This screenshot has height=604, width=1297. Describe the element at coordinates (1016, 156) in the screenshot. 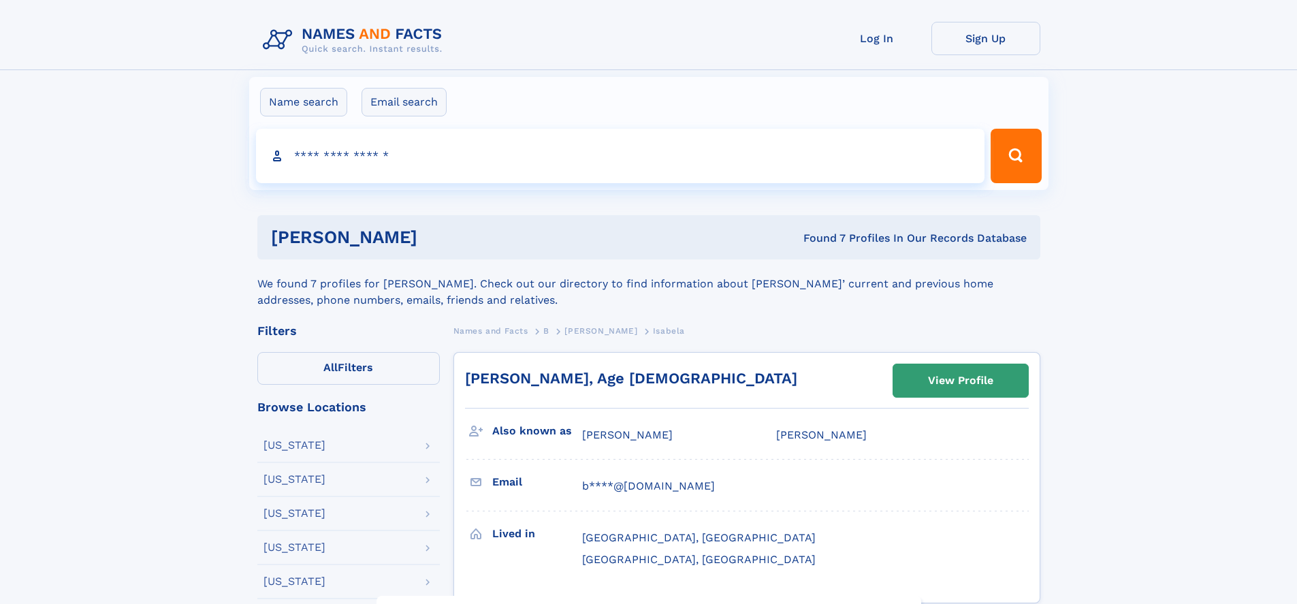

I see `button: Search Button` at that location.